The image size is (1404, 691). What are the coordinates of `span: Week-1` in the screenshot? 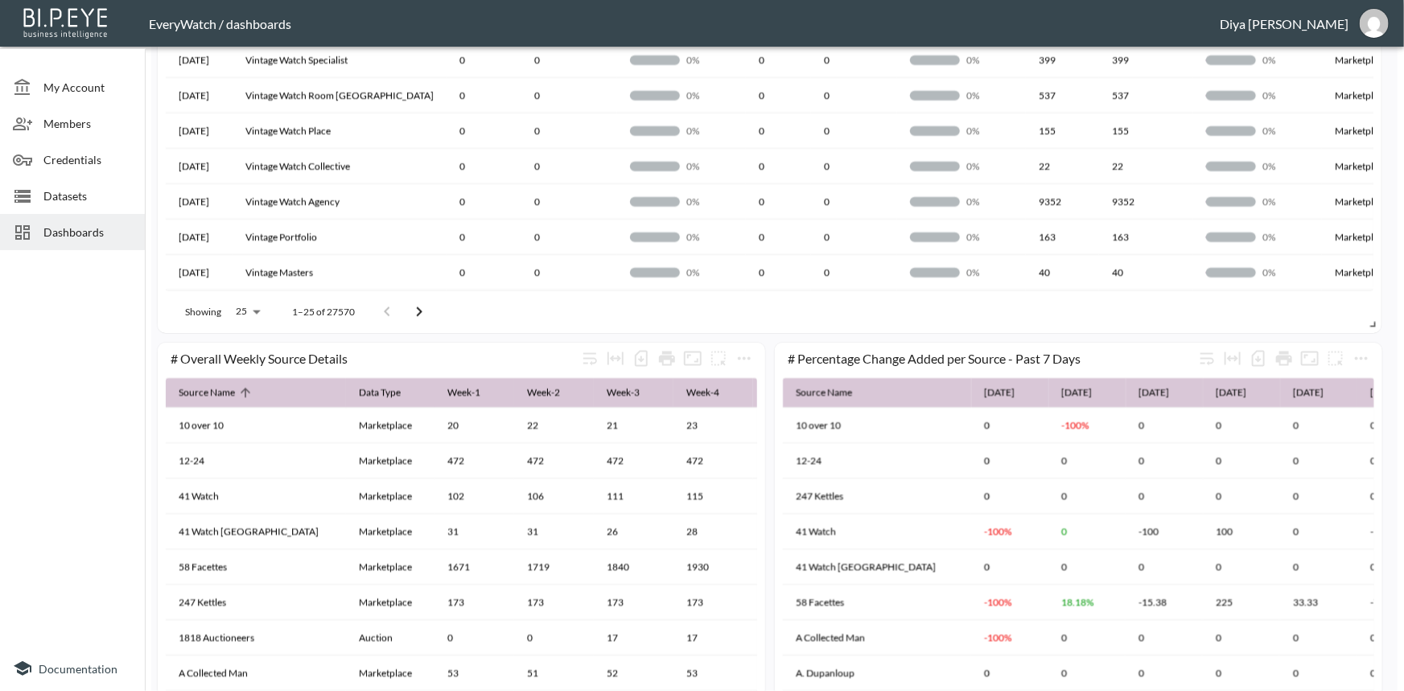 It's located at (474, 393).